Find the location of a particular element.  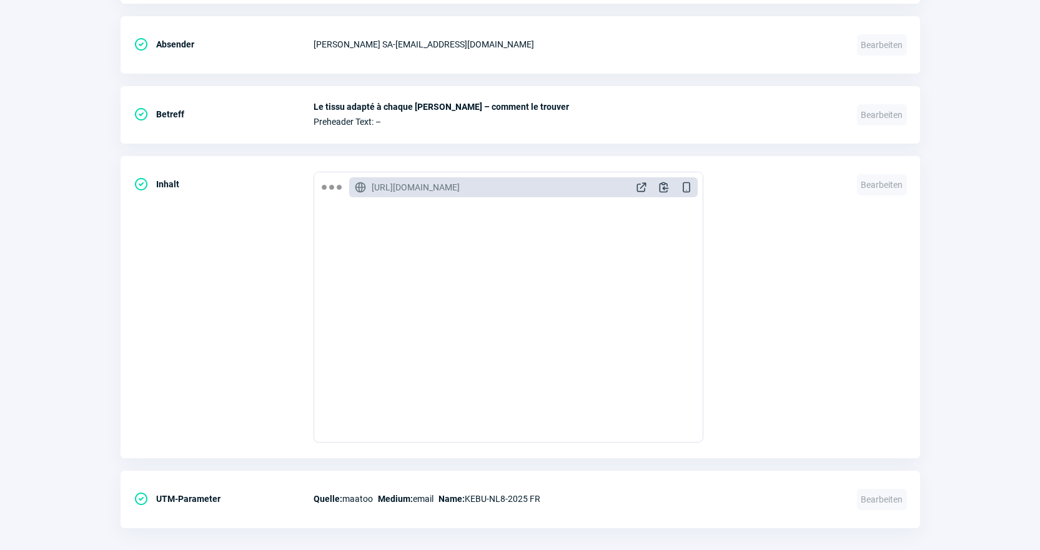

div: Absender is located at coordinates (224, 44).